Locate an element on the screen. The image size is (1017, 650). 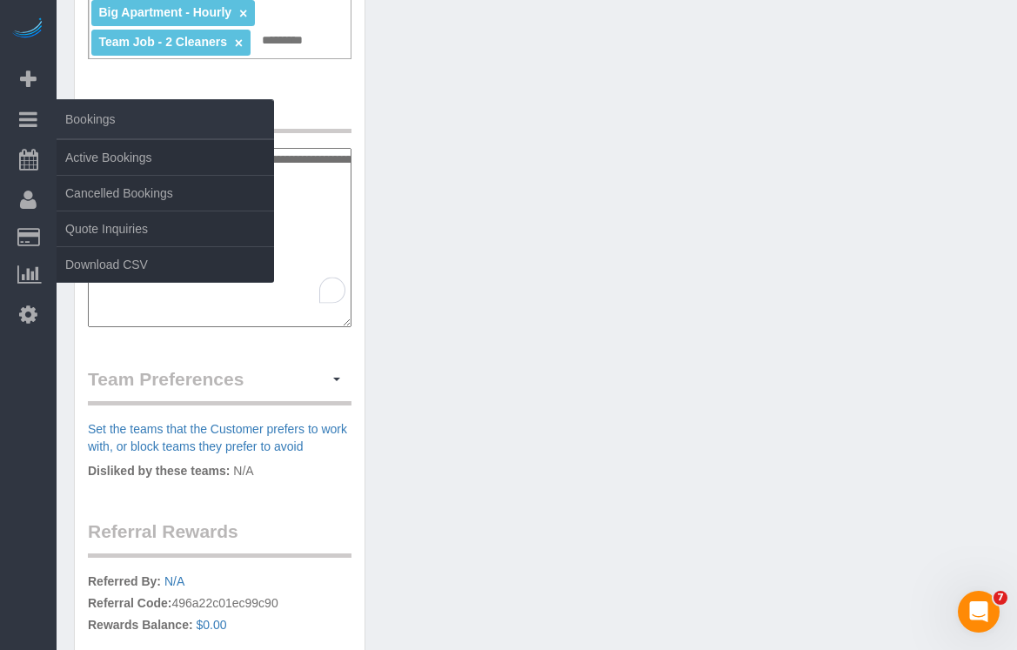
label: Rewards Balance: is located at coordinates (140, 625).